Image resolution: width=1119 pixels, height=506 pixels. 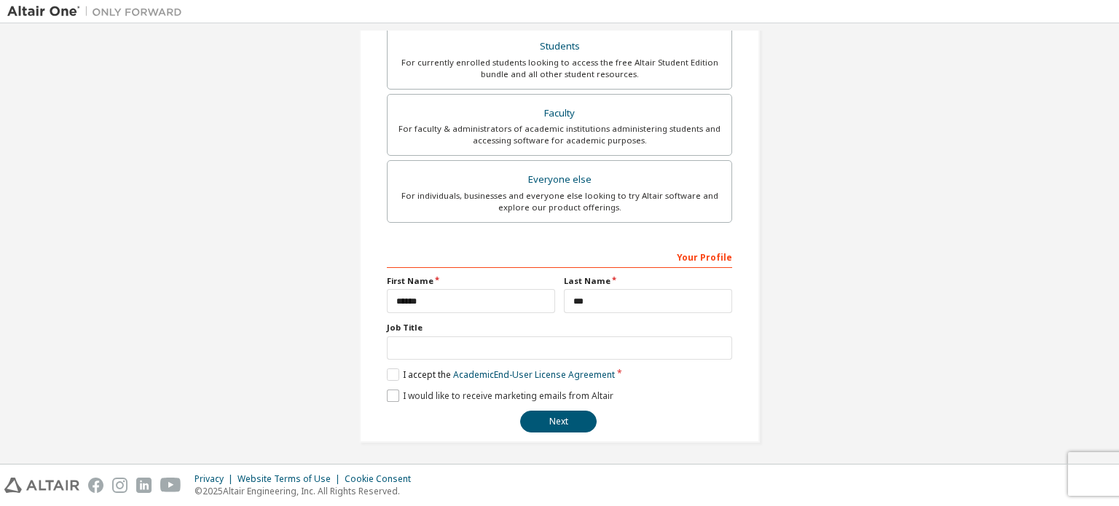 What do you see at coordinates (648, 281) in the screenshot?
I see `label: Last Name` at bounding box center [648, 281].